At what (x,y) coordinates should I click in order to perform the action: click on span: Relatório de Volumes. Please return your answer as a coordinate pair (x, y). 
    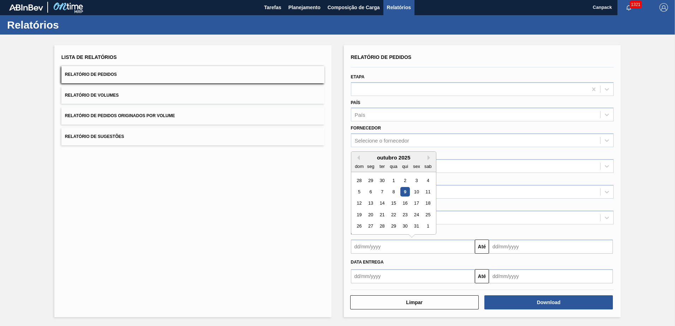
    Looking at the image, I should click on (92, 95).